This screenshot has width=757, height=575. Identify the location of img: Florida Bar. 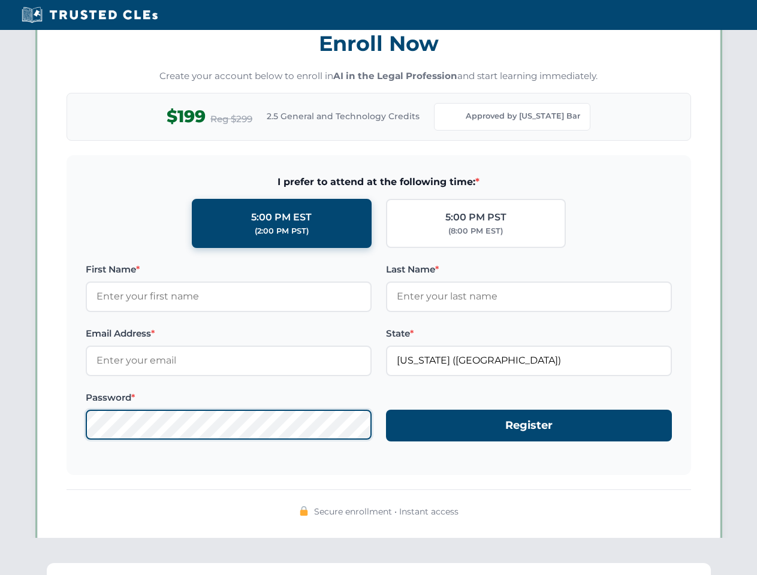
(452, 117).